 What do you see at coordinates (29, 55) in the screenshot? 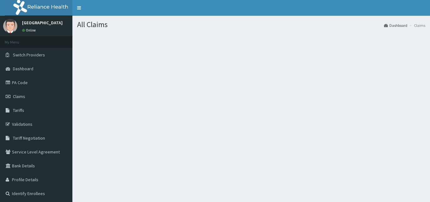
I see `span: Switch Providers` at bounding box center [29, 55].